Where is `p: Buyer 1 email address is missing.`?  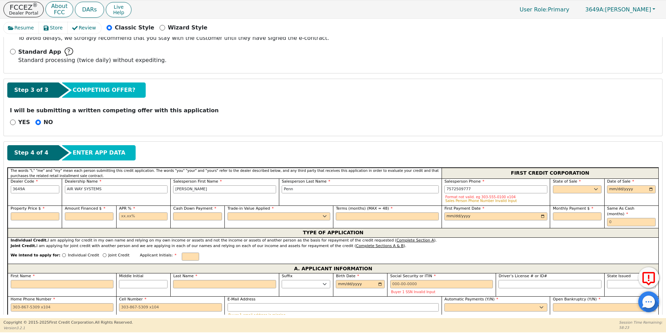
p: Buyer 1 email address is missing. is located at coordinates (333, 315).